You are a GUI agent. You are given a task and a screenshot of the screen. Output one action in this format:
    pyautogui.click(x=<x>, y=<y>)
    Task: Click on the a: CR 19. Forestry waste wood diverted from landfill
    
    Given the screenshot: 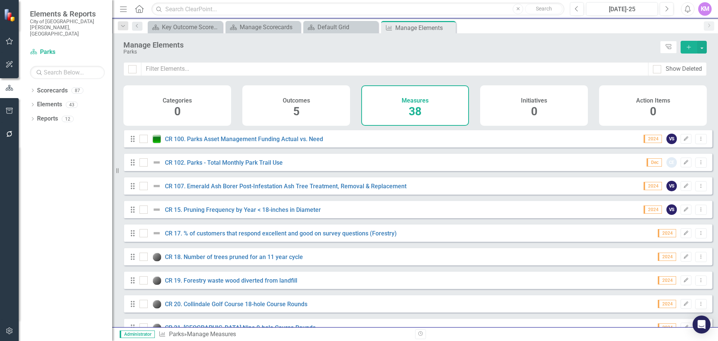 What is the action you would take?
    pyautogui.click(x=231, y=280)
    